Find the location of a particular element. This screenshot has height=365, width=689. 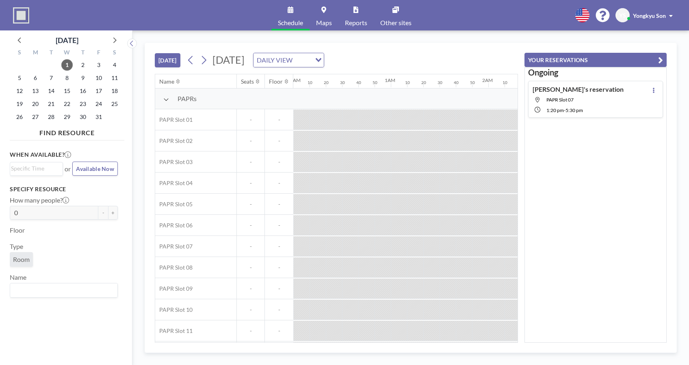

div: 2AM is located at coordinates (487, 80).